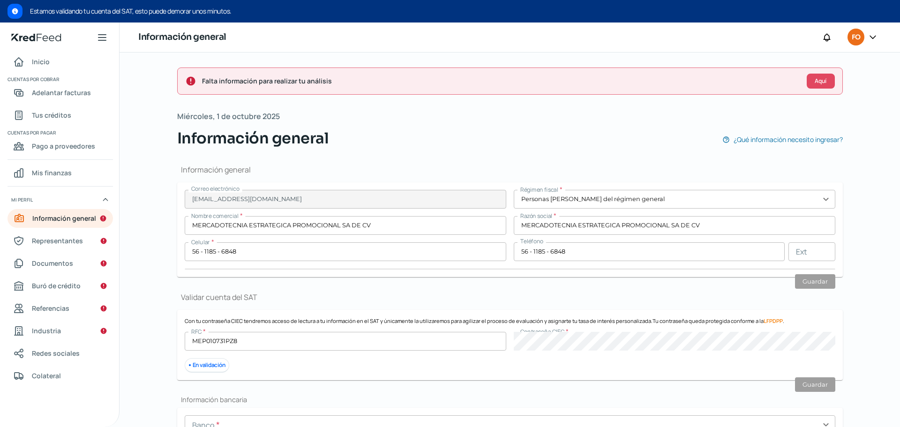 Image resolution: width=900 pixels, height=427 pixels. I want to click on span: Redes sociales, so click(56, 353).